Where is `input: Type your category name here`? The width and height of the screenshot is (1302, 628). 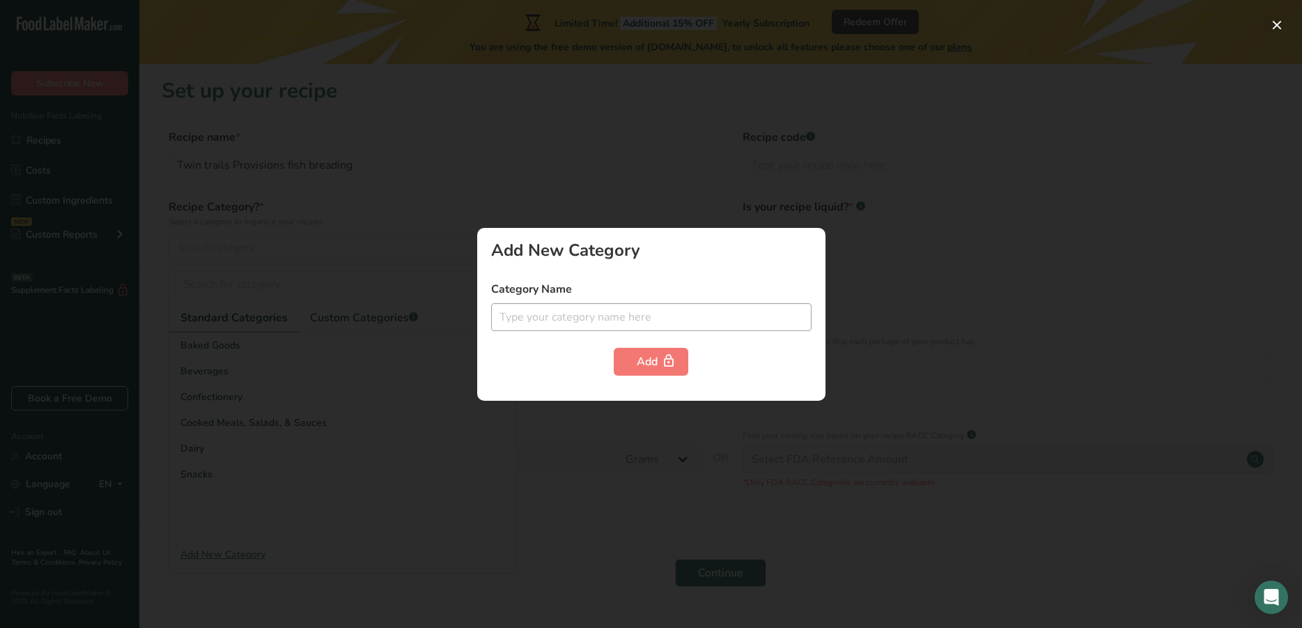
input: Type your category name here is located at coordinates (651, 317).